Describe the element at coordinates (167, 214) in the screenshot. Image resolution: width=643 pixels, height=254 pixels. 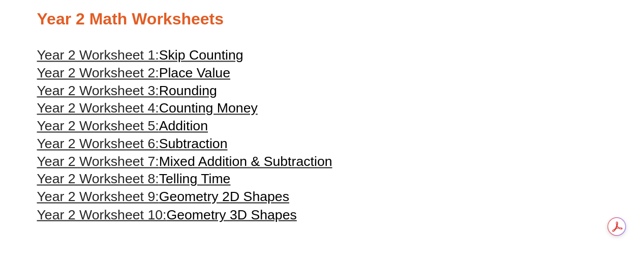
I see `a: Year 2 Worksheet 10:Geometry 3D Shapes` at that location.